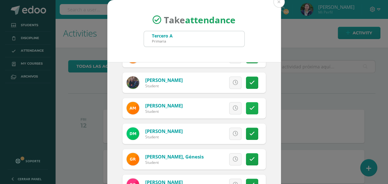  Describe the element at coordinates (133, 108) in the screenshot. I see `img: 971db3b0b62577891fc1af99ab1c2651.png` at that location.